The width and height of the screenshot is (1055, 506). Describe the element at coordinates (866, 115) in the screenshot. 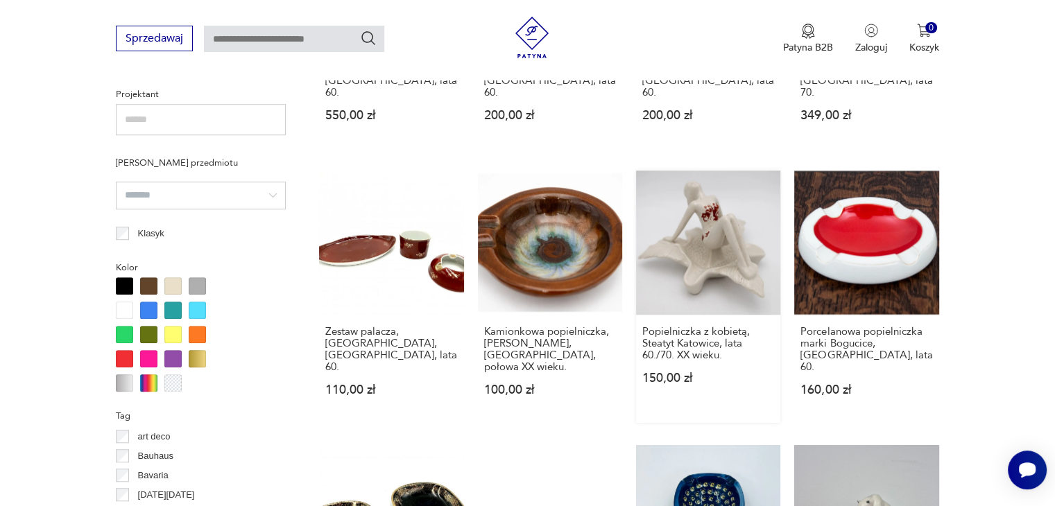

I see `p: 349,00 zł` at that location.